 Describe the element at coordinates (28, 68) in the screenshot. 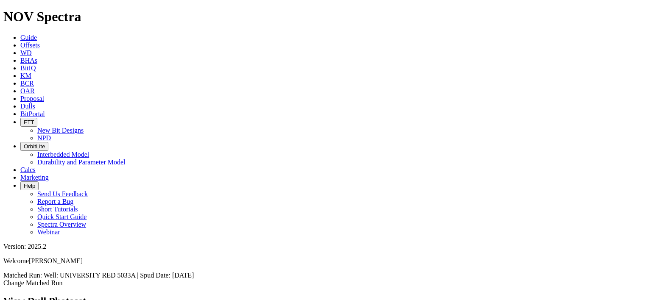

I see `a: BitIQ` at that location.